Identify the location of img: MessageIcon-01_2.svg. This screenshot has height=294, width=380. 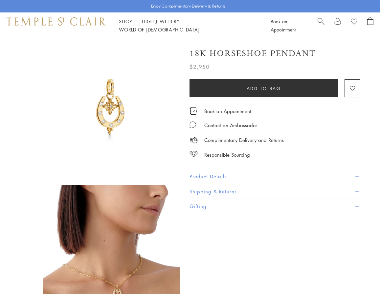
(193, 125).